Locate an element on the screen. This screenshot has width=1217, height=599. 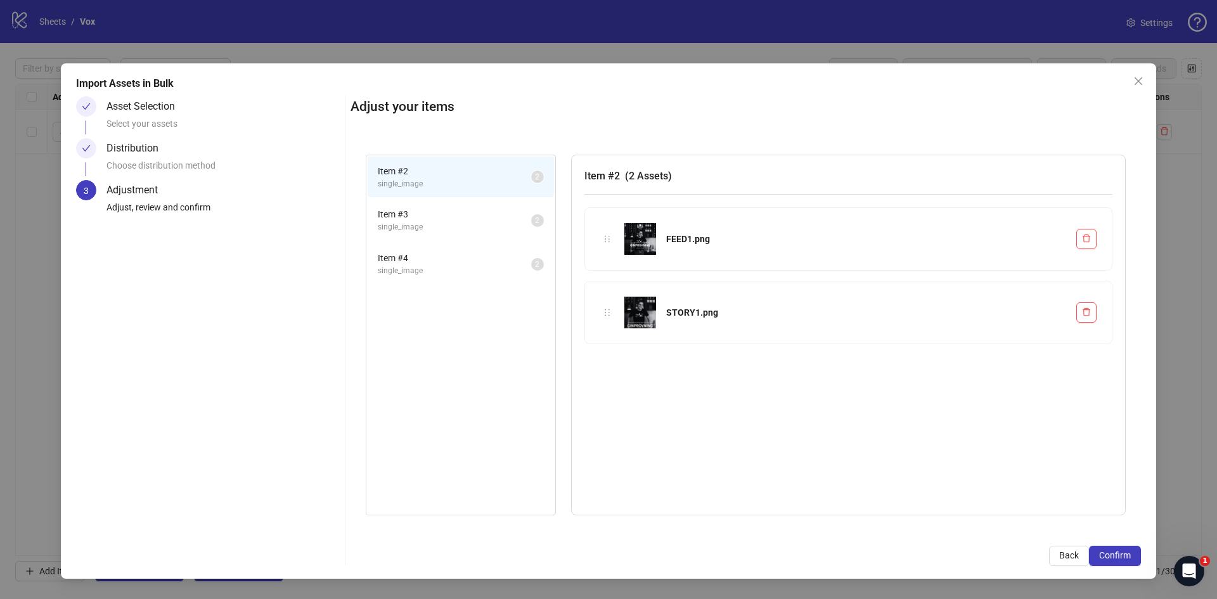
span: 1 is located at coordinates (1205, 561).